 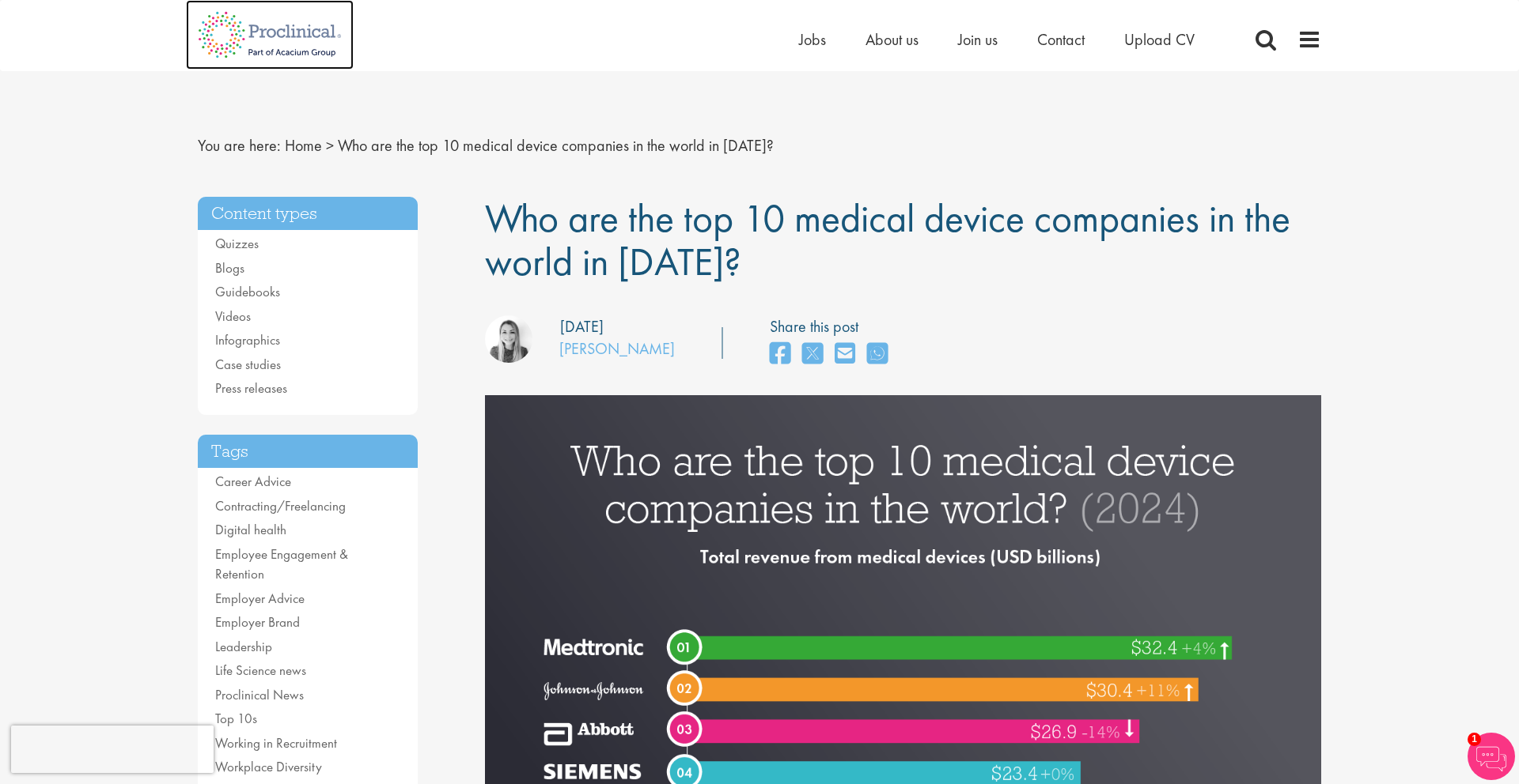 I want to click on a: Employee Engagement & Retention, so click(x=281, y=565).